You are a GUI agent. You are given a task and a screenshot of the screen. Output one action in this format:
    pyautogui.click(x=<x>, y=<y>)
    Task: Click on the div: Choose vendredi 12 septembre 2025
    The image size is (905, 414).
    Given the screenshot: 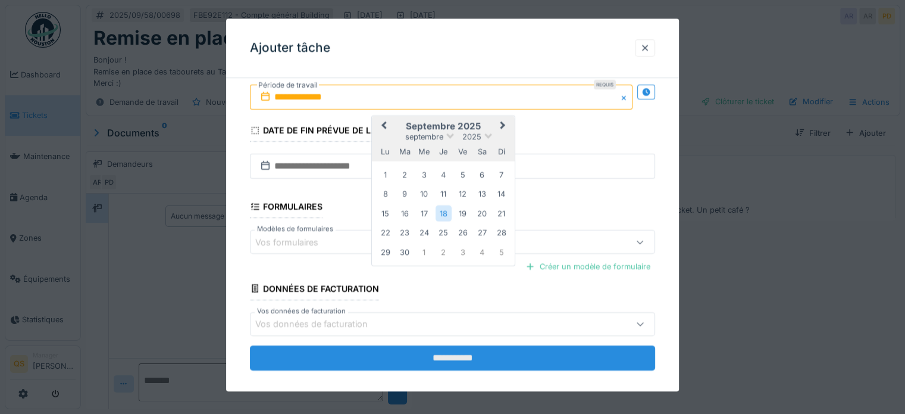 What is the action you would take?
    pyautogui.click(x=462, y=193)
    